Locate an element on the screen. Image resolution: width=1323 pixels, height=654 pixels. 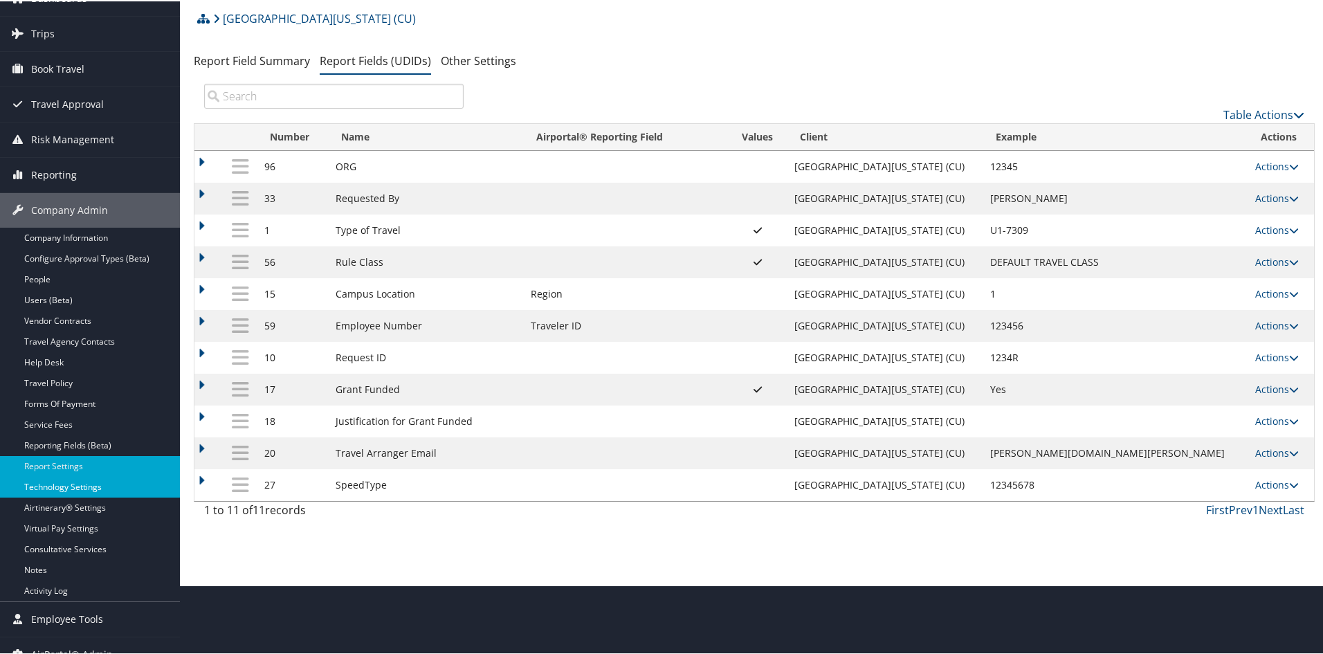
a: Table Actions is located at coordinates (1264, 113).